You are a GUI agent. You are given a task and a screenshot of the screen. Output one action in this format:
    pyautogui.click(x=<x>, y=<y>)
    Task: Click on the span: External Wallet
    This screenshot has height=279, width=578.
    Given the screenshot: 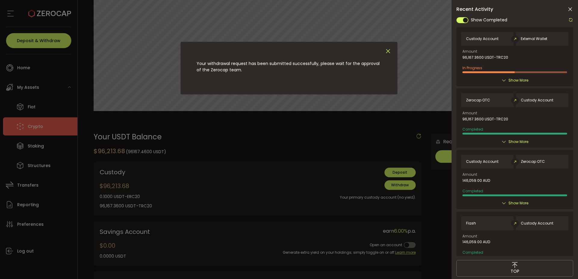 What is the action you would take?
    pyautogui.click(x=534, y=39)
    